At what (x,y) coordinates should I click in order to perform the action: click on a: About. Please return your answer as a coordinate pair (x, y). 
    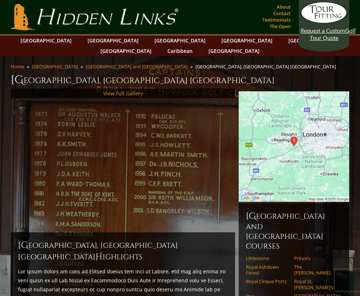
    Looking at the image, I should click on (284, 7).